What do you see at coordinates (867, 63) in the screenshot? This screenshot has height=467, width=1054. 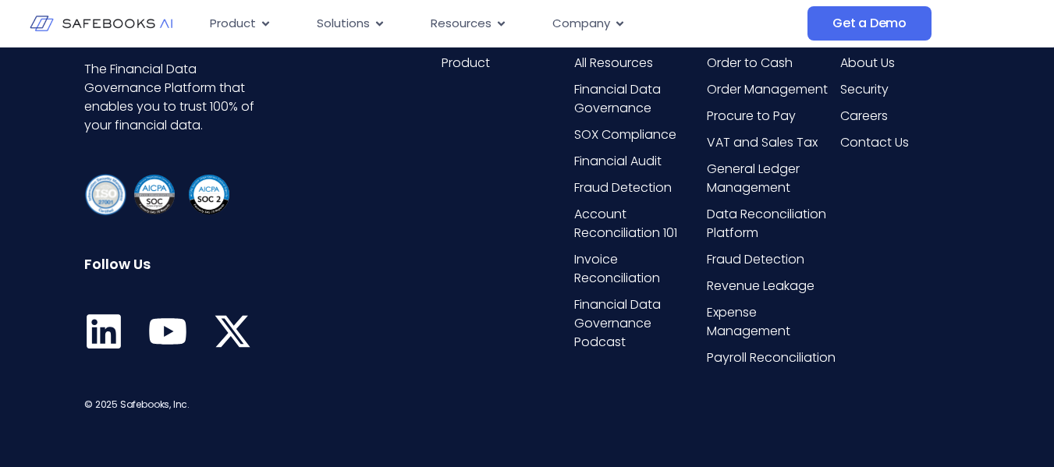 I see `span: About Us` at bounding box center [867, 63].